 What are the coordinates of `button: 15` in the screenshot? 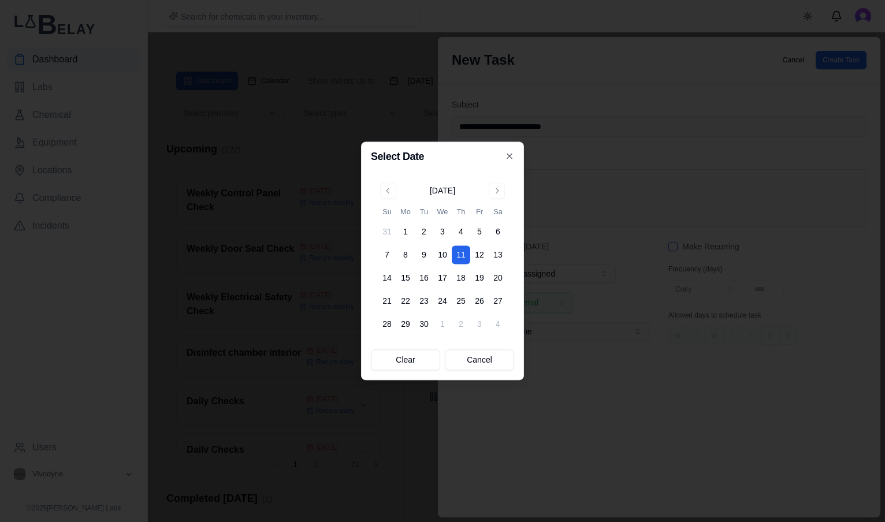 It's located at (405, 278).